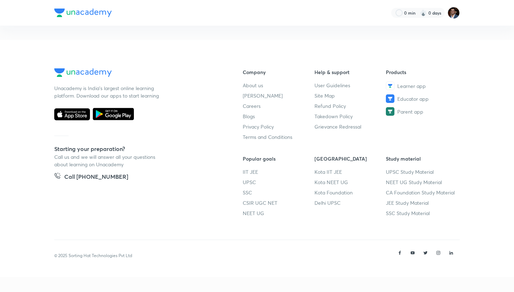 Image resolution: width=514 pixels, height=292 pixels. I want to click on img: Parent app, so click(390, 112).